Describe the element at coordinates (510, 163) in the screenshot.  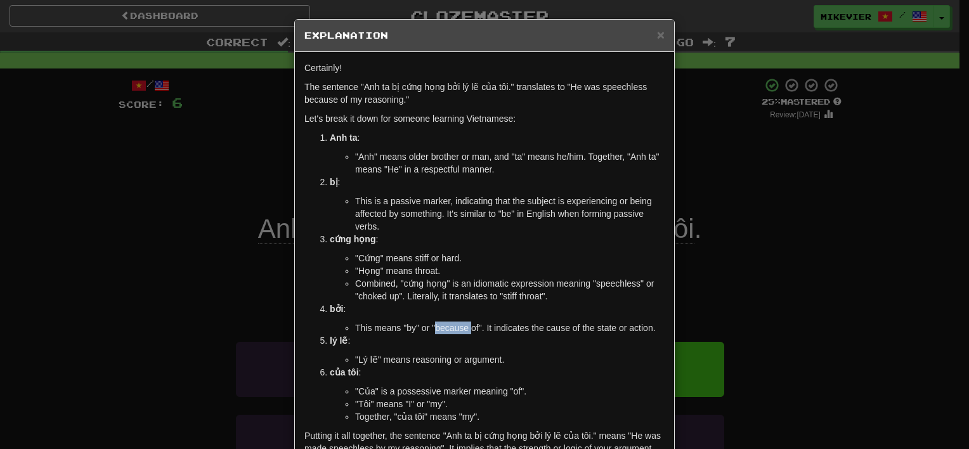
I see `li: "Anh" means older brother or man, and "ta" means he/him. Together, "Anh ta" means "He" in a respe...` at that location.